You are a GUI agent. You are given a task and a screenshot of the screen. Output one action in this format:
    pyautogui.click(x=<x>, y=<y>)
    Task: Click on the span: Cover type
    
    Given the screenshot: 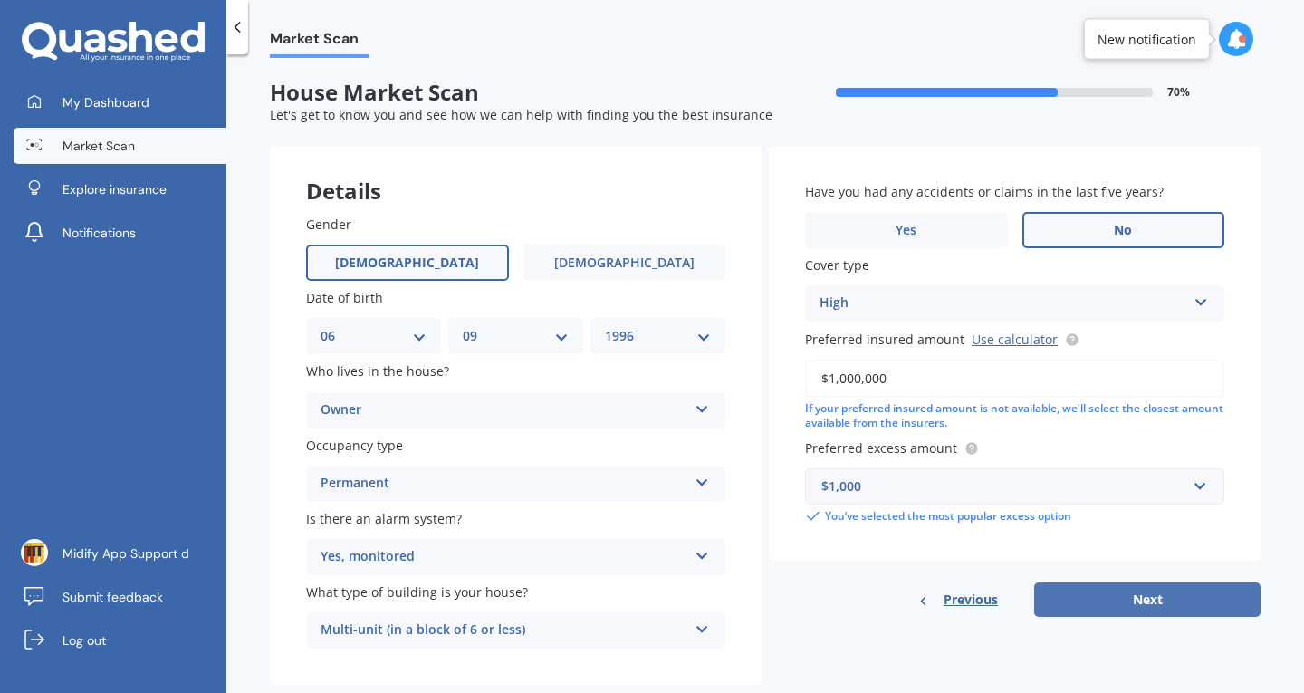 What is the action you would take?
    pyautogui.click(x=837, y=264)
    